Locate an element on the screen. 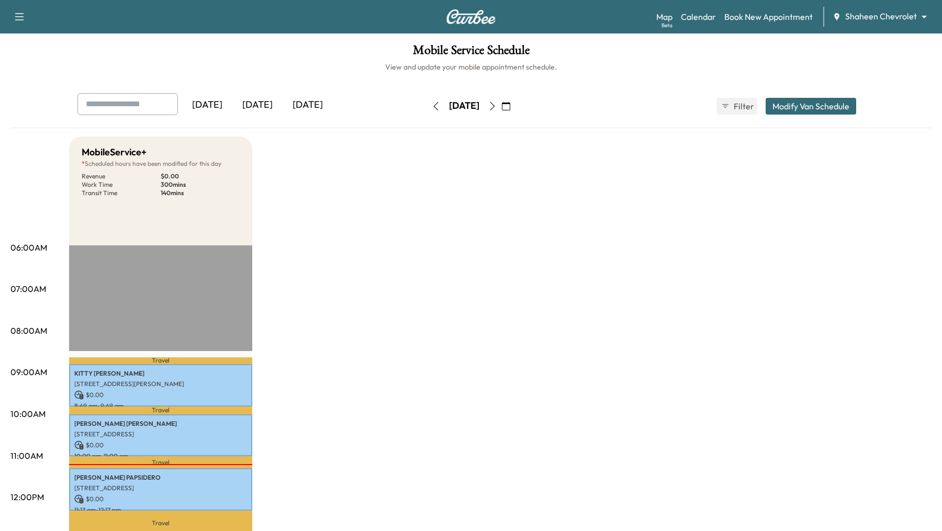 The width and height of the screenshot is (942, 531). p: 11:17 am - 12:17 pm is located at coordinates (161, 510).